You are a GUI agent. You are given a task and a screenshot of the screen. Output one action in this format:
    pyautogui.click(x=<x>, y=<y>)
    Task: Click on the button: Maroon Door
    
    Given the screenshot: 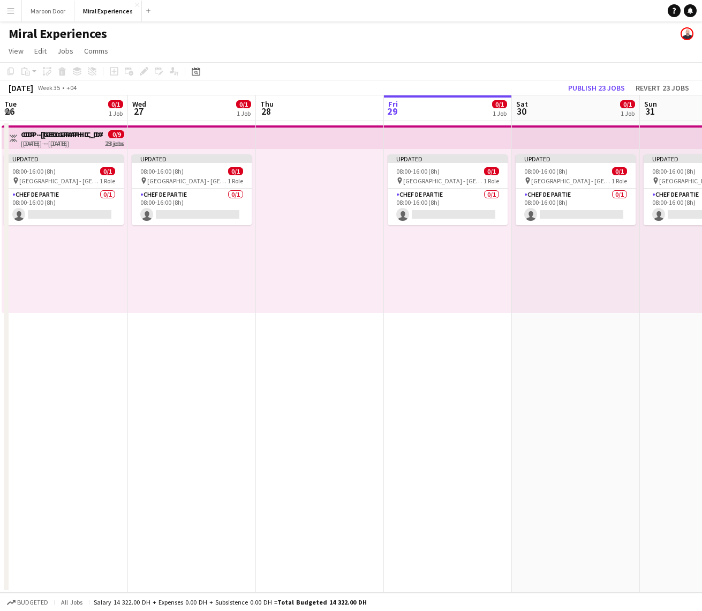 What is the action you would take?
    pyautogui.click(x=48, y=11)
    